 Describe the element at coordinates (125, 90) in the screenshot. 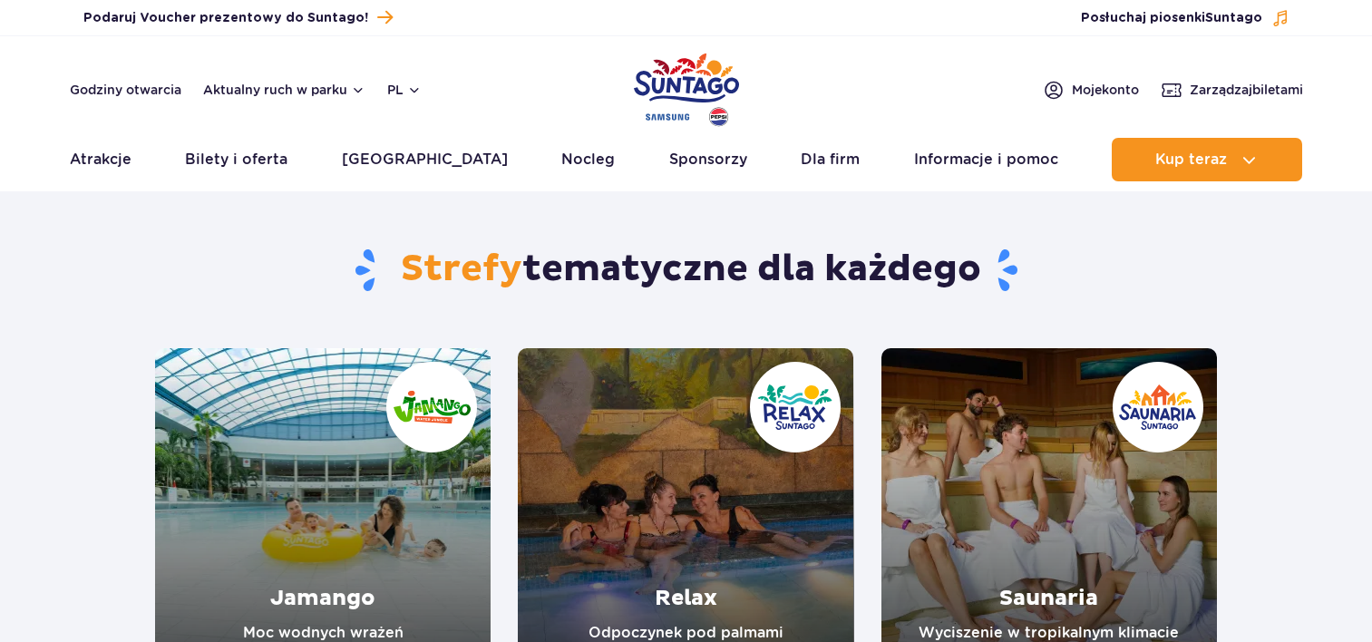

I see `a: Godziny otwarcia` at that location.